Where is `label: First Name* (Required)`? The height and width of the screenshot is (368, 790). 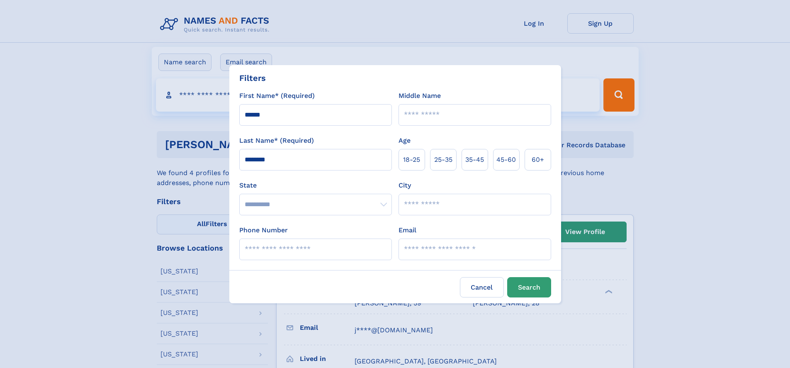 label: First Name* (Required) is located at coordinates (277, 96).